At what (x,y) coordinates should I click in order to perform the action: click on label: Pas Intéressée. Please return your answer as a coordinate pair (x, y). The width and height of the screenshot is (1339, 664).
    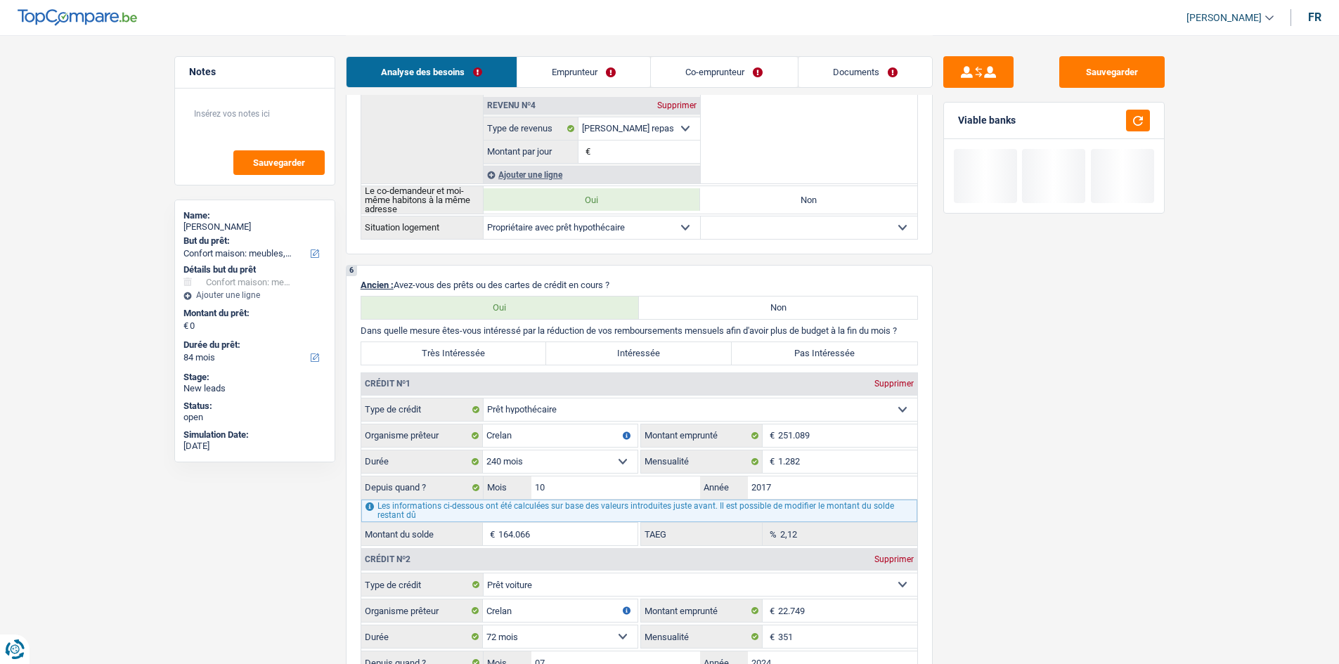
    Looking at the image, I should click on (824, 354).